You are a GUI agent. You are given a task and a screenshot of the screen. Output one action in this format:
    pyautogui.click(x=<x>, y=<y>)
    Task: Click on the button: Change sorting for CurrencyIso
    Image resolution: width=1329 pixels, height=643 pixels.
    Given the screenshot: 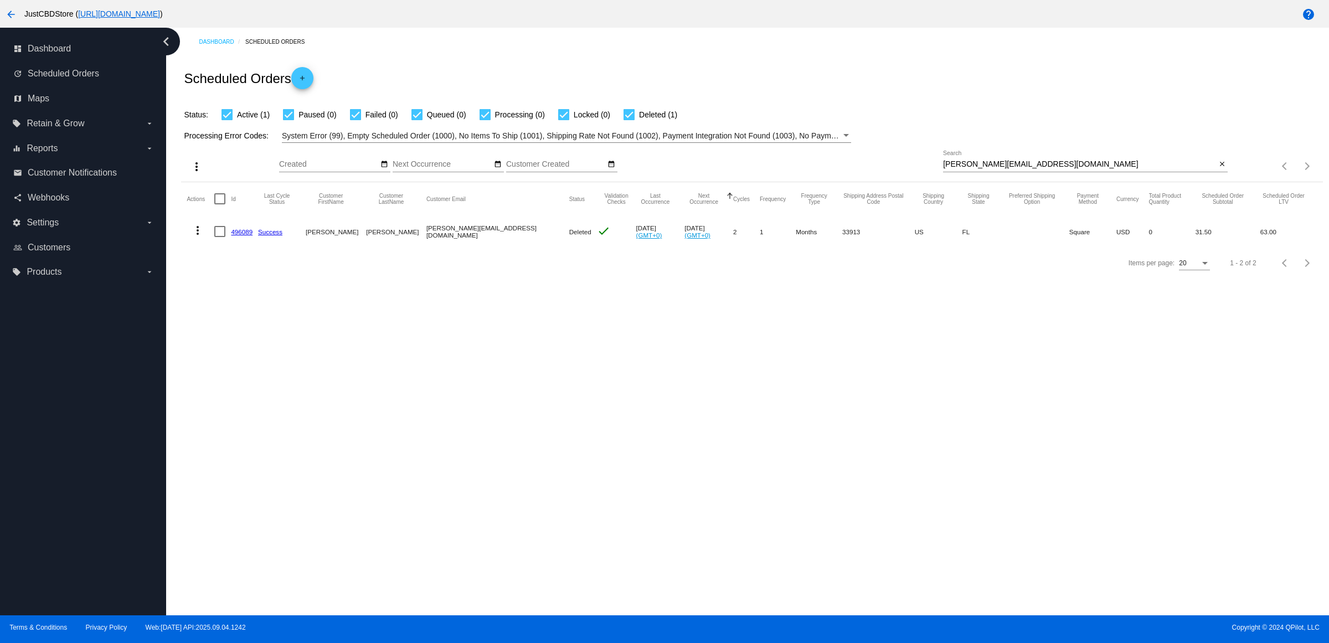 What is the action you would take?
    pyautogui.click(x=1127, y=199)
    